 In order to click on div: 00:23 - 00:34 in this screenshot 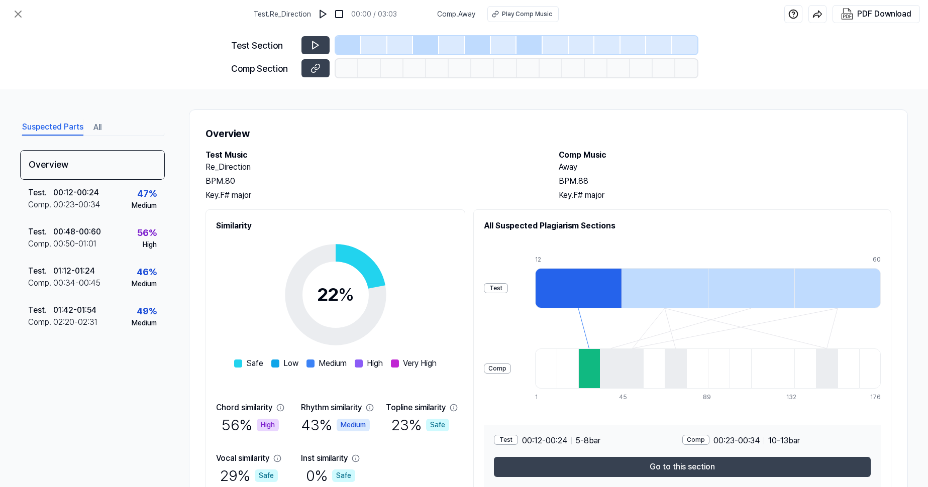, I will do `click(77, 205)`.